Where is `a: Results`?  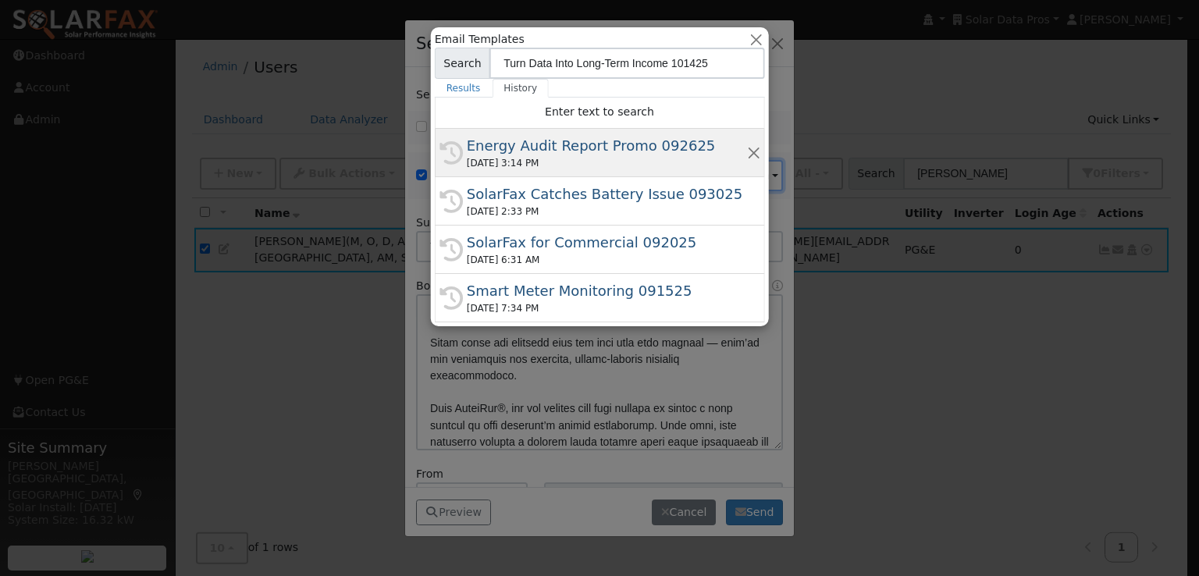 a: Results is located at coordinates (464, 88).